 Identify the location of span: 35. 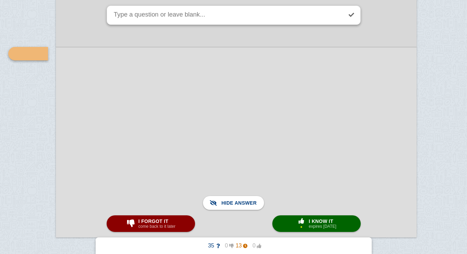
(213, 246).